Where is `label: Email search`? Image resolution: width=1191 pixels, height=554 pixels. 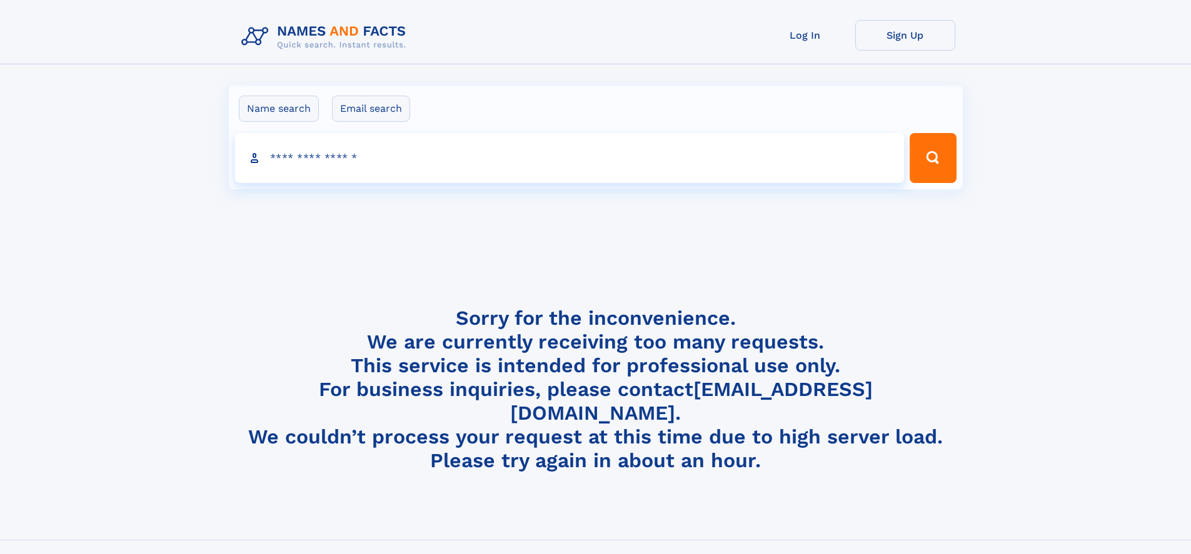
label: Email search is located at coordinates (371, 109).